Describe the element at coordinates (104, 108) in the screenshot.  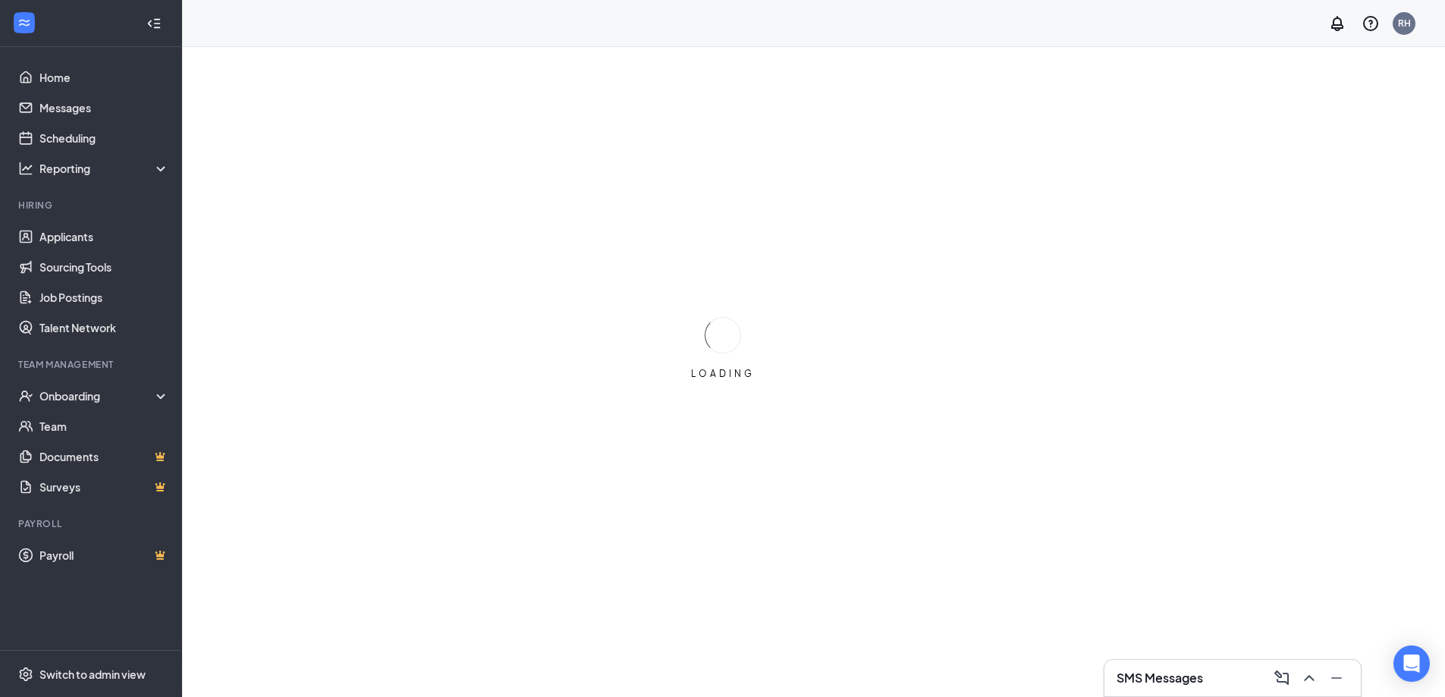
I see `a: Messages` at that location.